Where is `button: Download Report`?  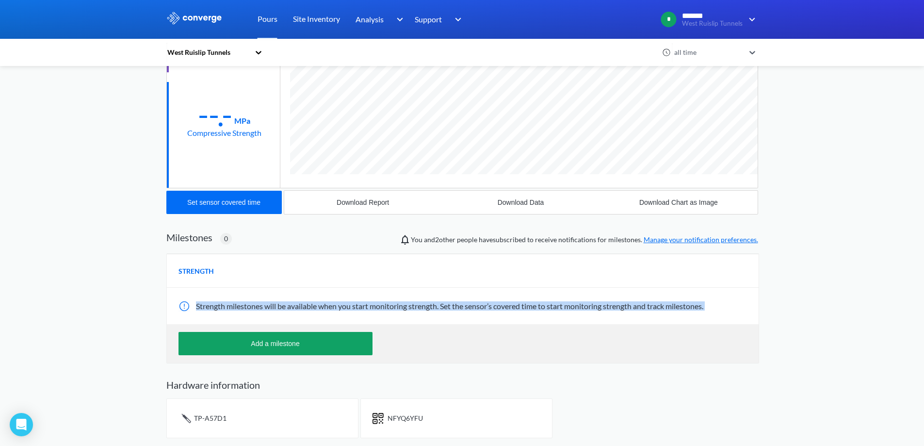 button: Download Report is located at coordinates (363, 202).